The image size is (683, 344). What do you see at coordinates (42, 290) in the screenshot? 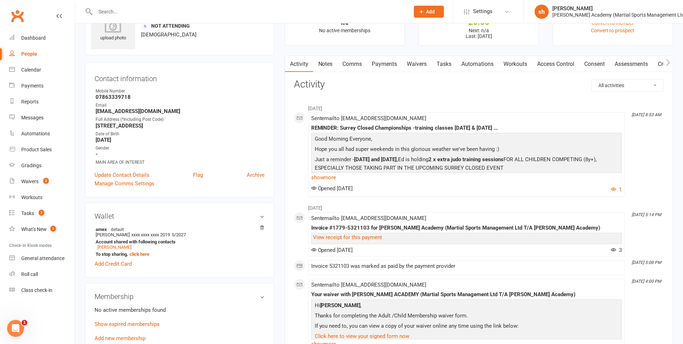
I see `a: Class kiosk mode` at bounding box center [42, 290].